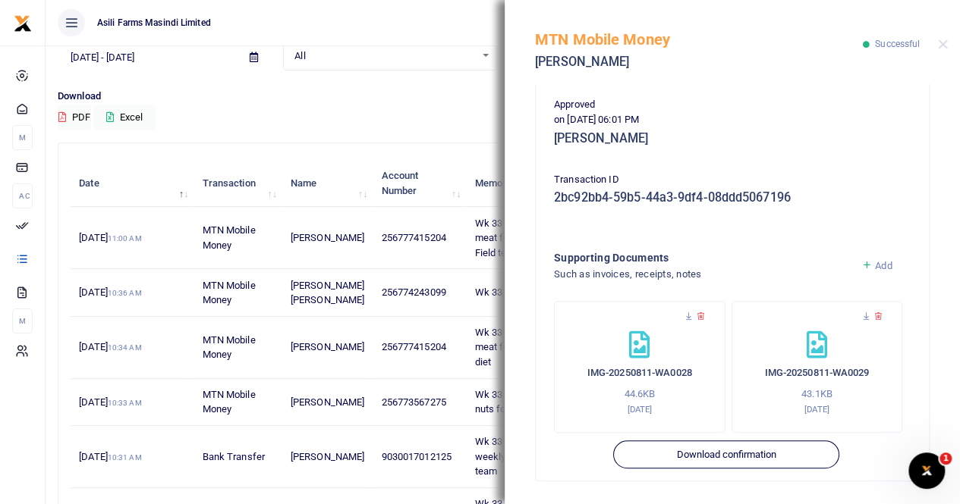 The image size is (960, 504). What do you see at coordinates (732, 105) in the screenshot?
I see `p: Approved` at bounding box center [732, 105].